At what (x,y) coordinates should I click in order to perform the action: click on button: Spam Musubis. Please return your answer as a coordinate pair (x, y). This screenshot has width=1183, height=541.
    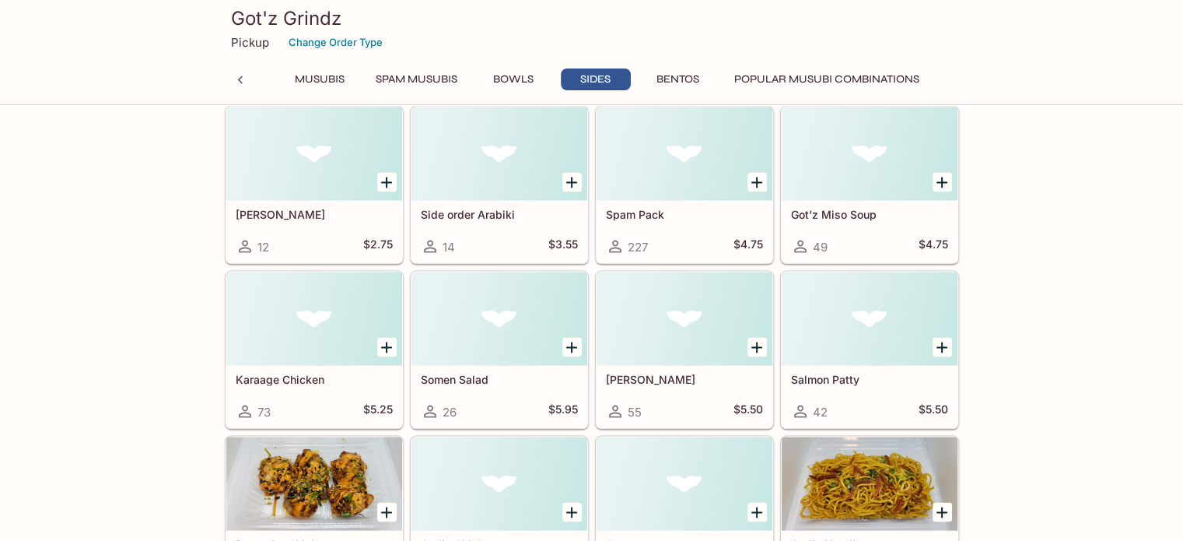
    Looking at the image, I should click on (416, 79).